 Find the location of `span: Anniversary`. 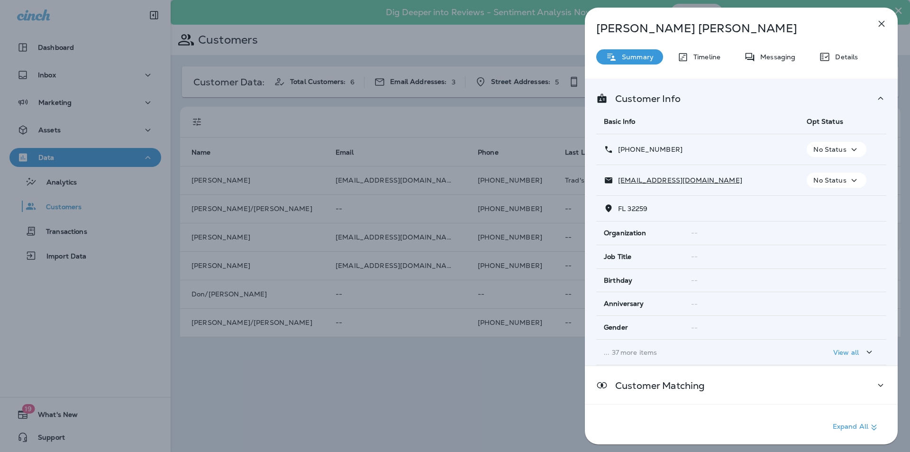

span: Anniversary is located at coordinates (624, 303).